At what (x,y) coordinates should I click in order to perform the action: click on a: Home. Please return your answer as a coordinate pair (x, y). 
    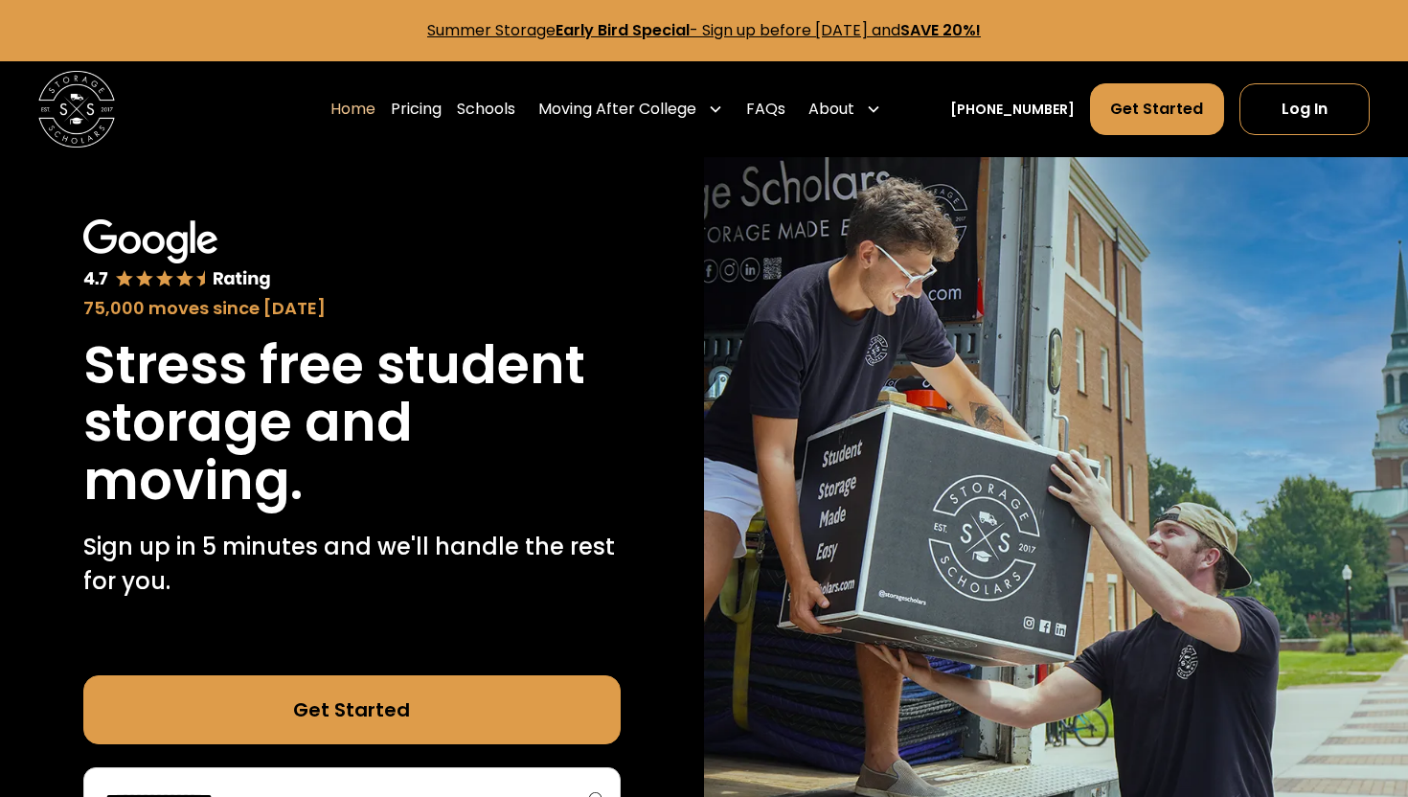
    Looking at the image, I should click on (352, 109).